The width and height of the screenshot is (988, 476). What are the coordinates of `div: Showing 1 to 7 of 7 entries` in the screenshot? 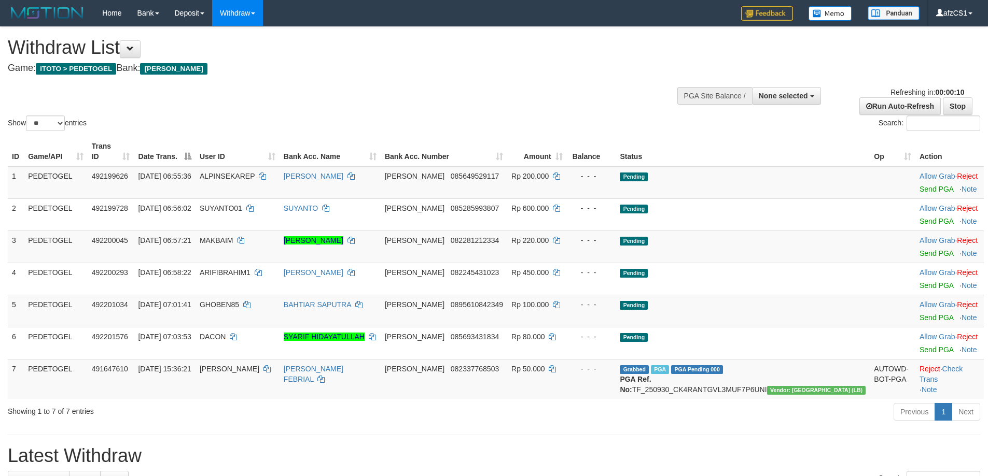 It's located at (206, 410).